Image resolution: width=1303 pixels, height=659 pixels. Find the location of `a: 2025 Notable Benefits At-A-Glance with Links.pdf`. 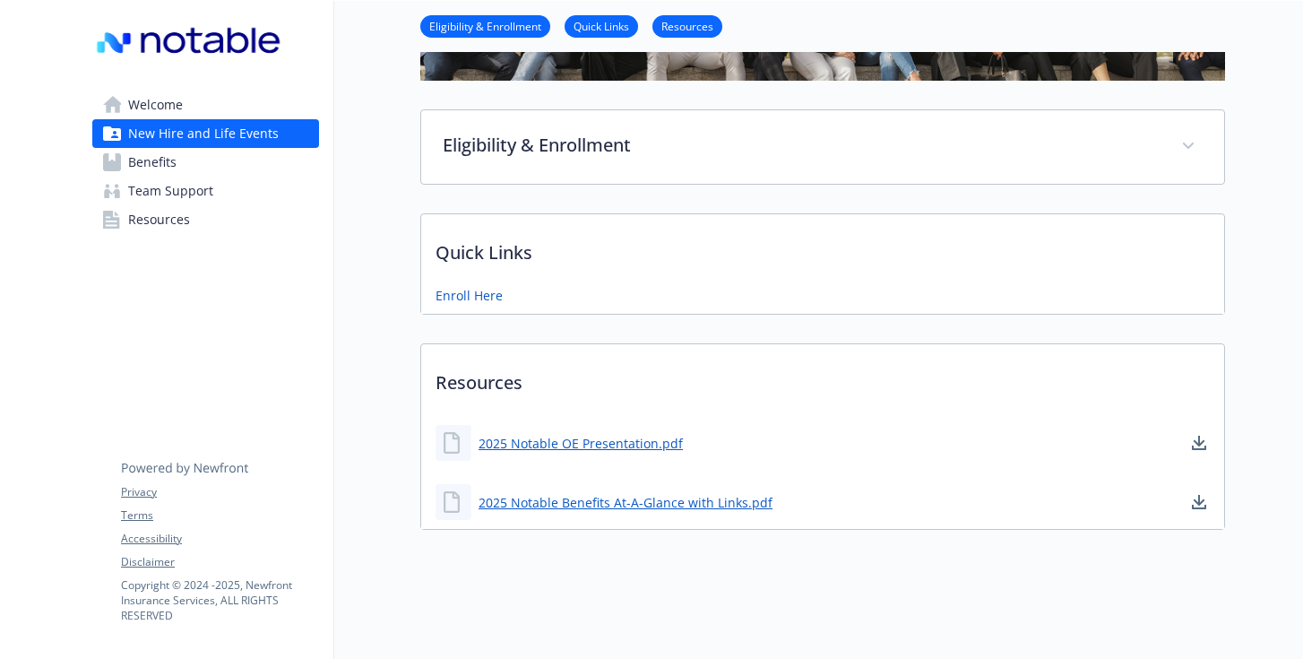

a: 2025 Notable Benefits At-A-Glance with Links.pdf is located at coordinates (626, 502).